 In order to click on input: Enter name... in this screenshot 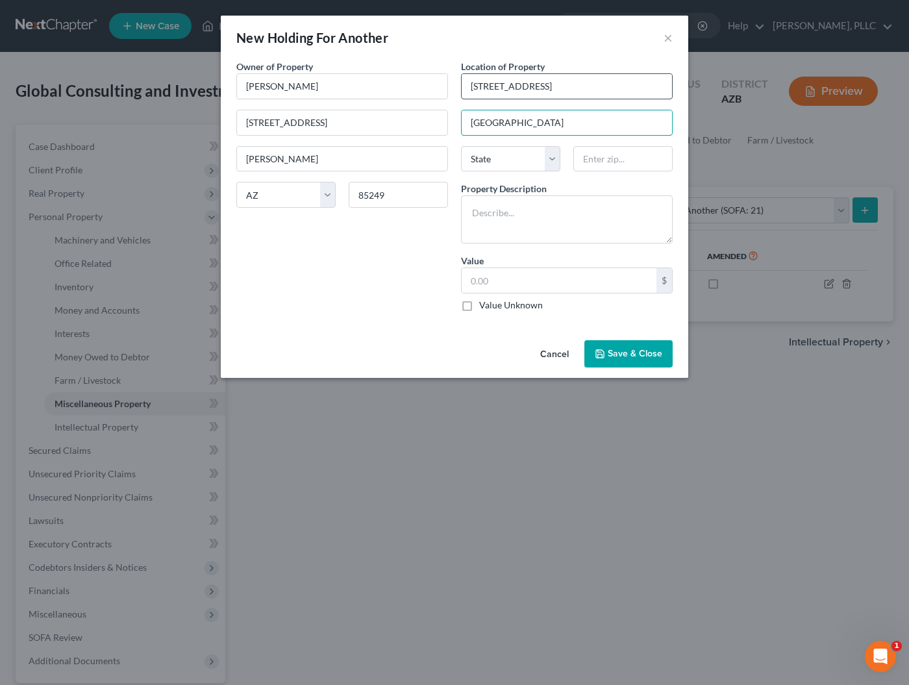, I will do `click(342, 86)`.